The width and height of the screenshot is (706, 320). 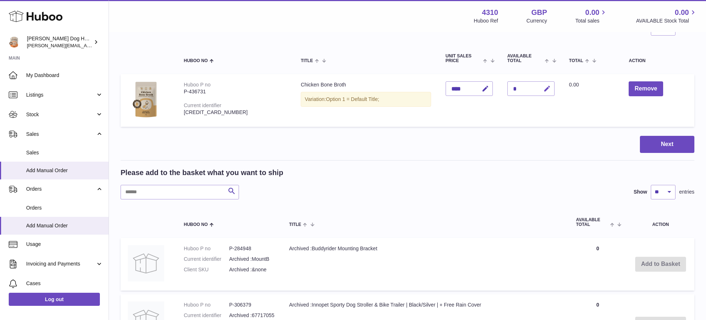 What do you see at coordinates (206, 259) in the screenshot?
I see `dt: Current identifier` at bounding box center [206, 259].